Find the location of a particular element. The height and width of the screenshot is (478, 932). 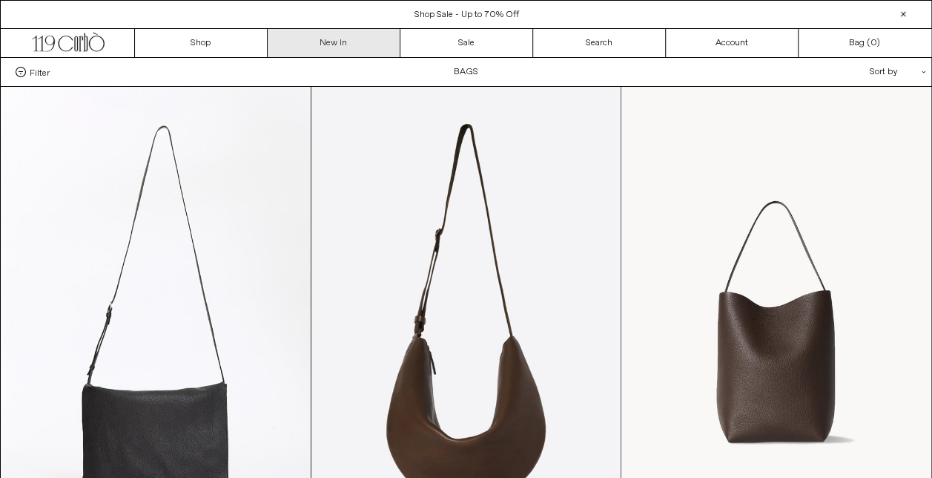

a: New In is located at coordinates (334, 43).